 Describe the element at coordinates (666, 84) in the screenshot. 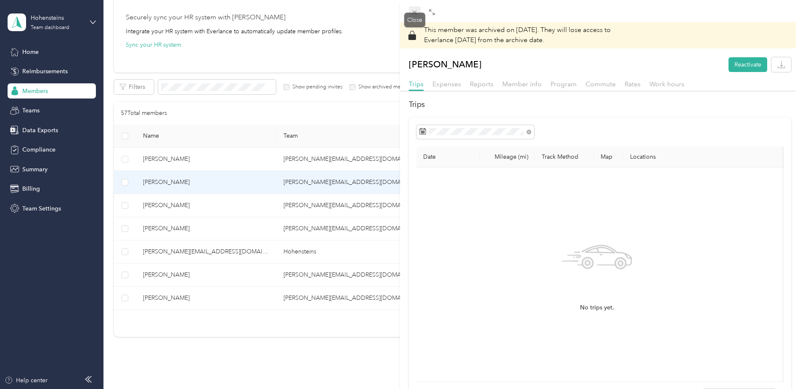

I see `span: Work hours` at that location.